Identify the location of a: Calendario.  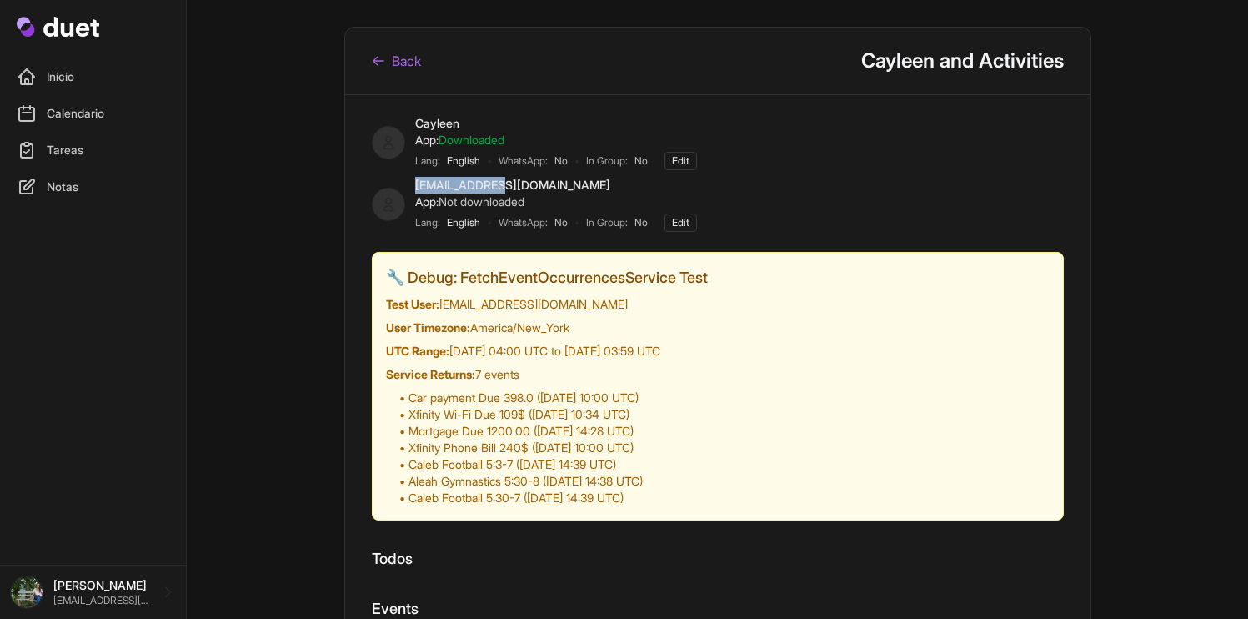
(93, 113).